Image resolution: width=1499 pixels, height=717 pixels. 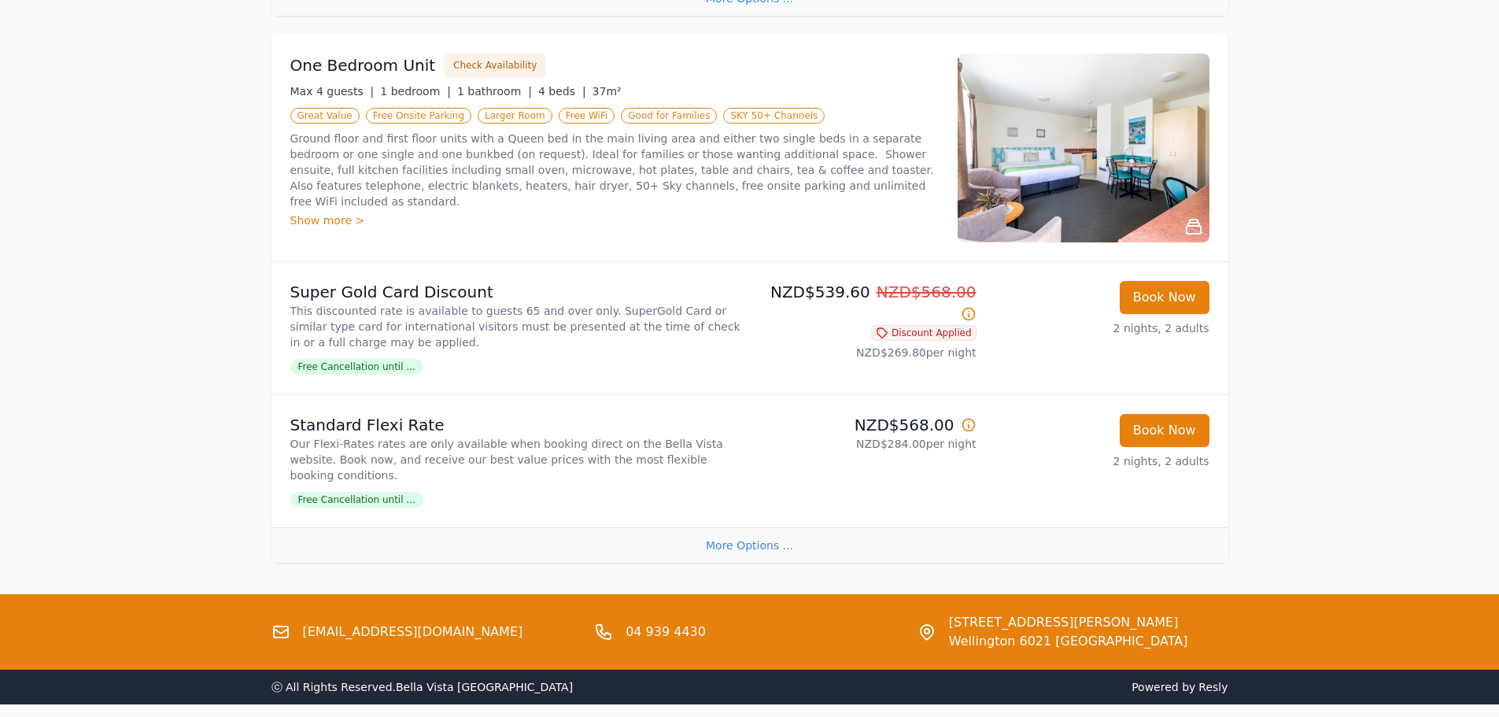 What do you see at coordinates (666, 632) in the screenshot?
I see `a: 04 939 4430` at bounding box center [666, 632].